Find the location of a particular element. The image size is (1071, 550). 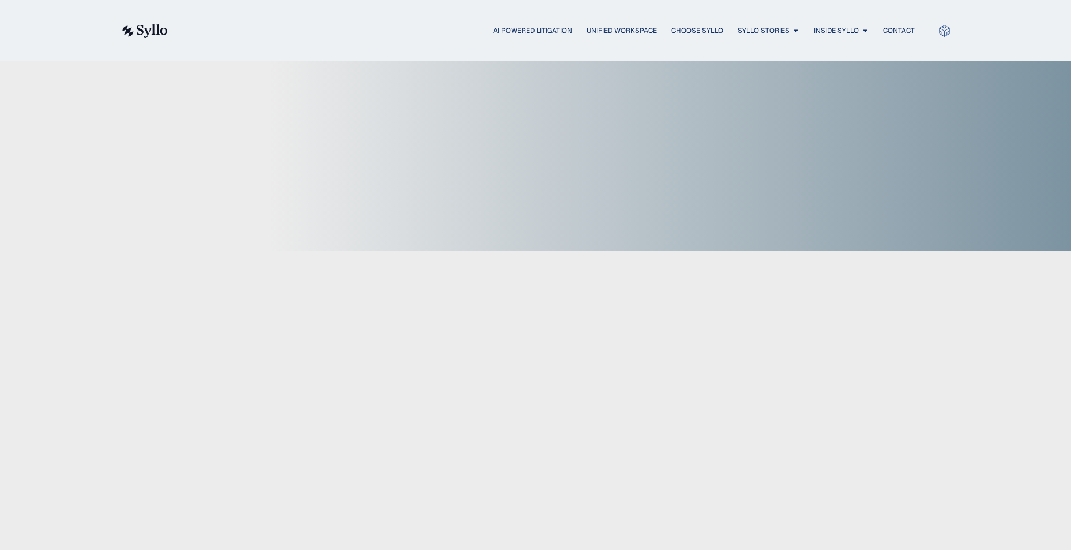

span: Unified Workspace is located at coordinates (622, 31).